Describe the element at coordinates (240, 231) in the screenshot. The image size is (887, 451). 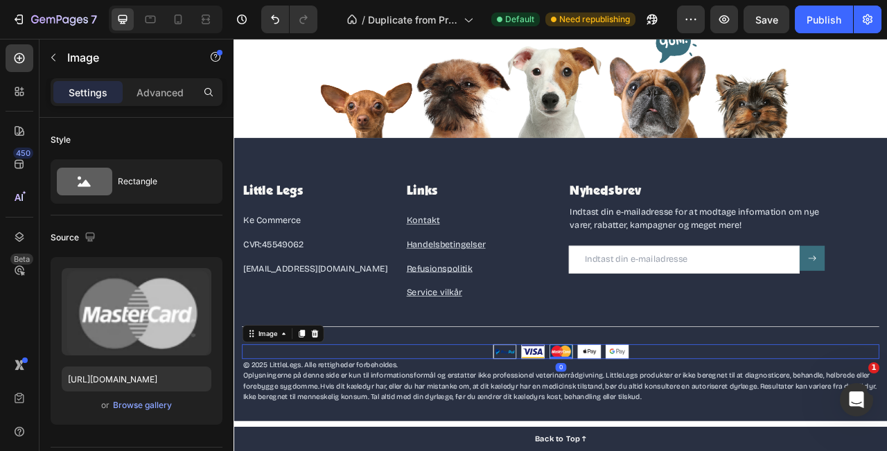
I see `u: Kontakt` at that location.